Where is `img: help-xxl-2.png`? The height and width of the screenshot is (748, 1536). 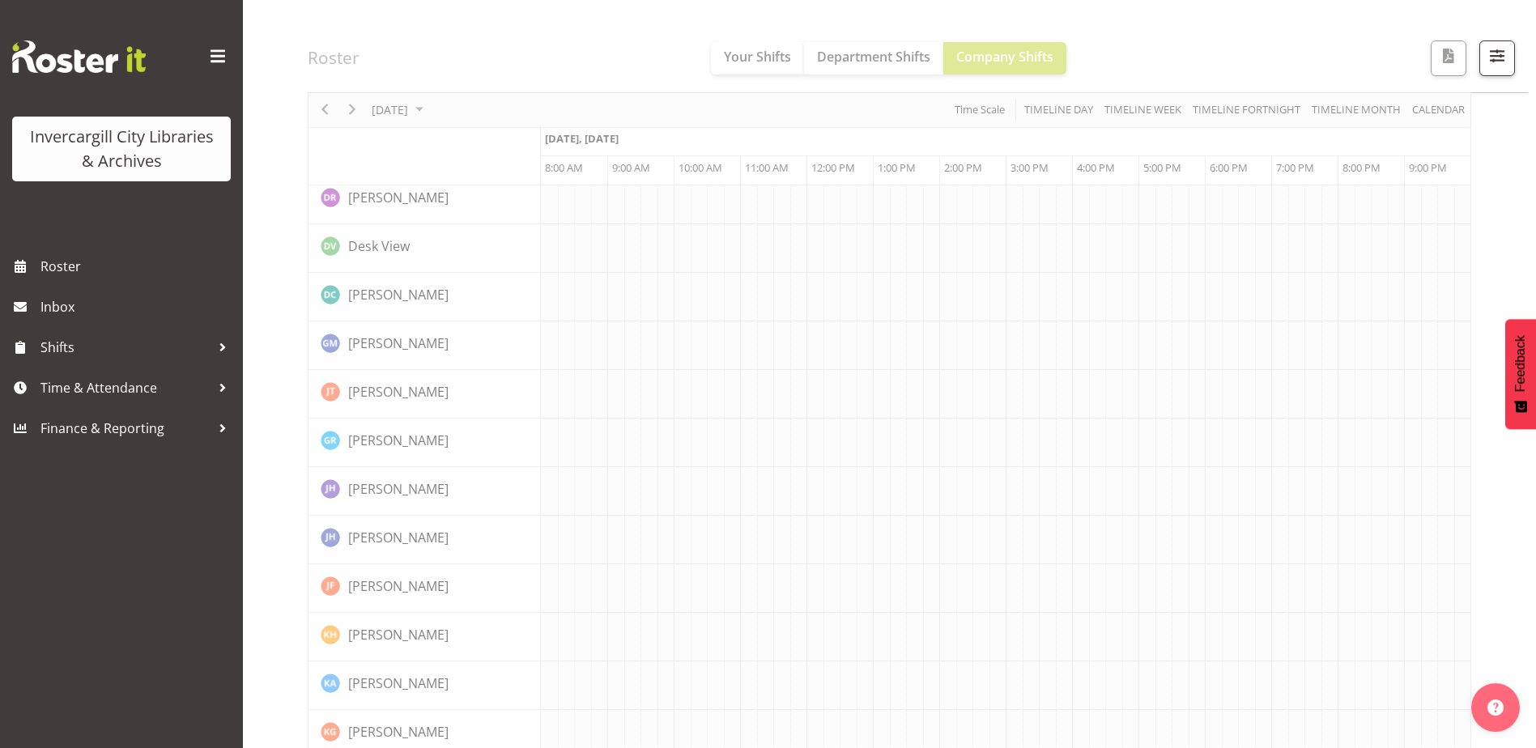 img: help-xxl-2.png is located at coordinates (1496, 708).